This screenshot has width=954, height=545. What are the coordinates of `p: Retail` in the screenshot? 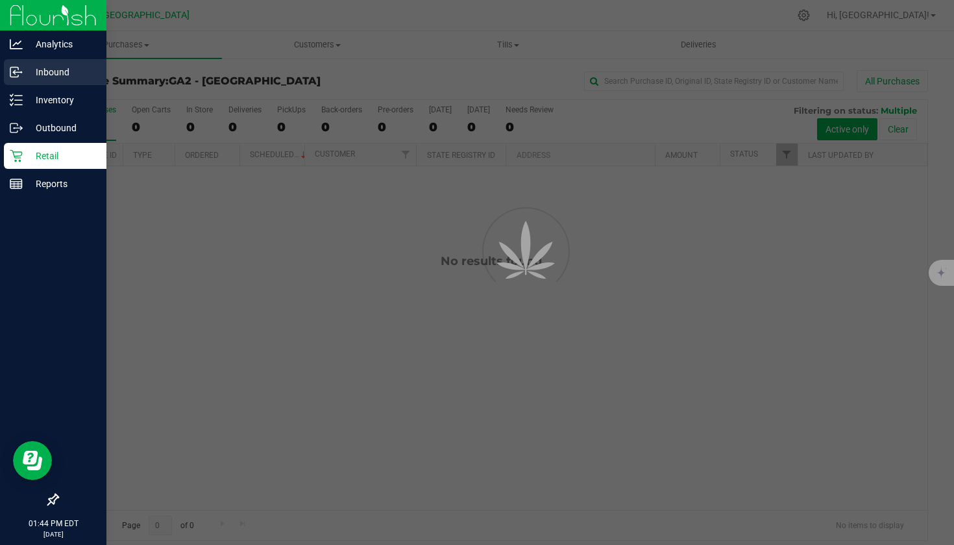 It's located at (62, 156).